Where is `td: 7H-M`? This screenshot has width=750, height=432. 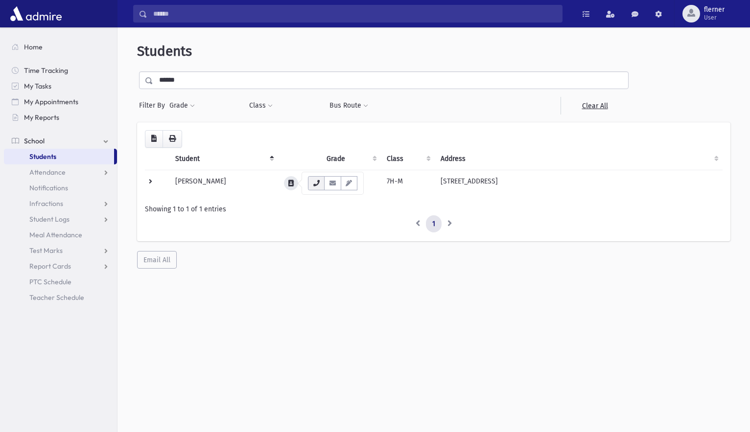 td: 7H-M is located at coordinates (408, 183).